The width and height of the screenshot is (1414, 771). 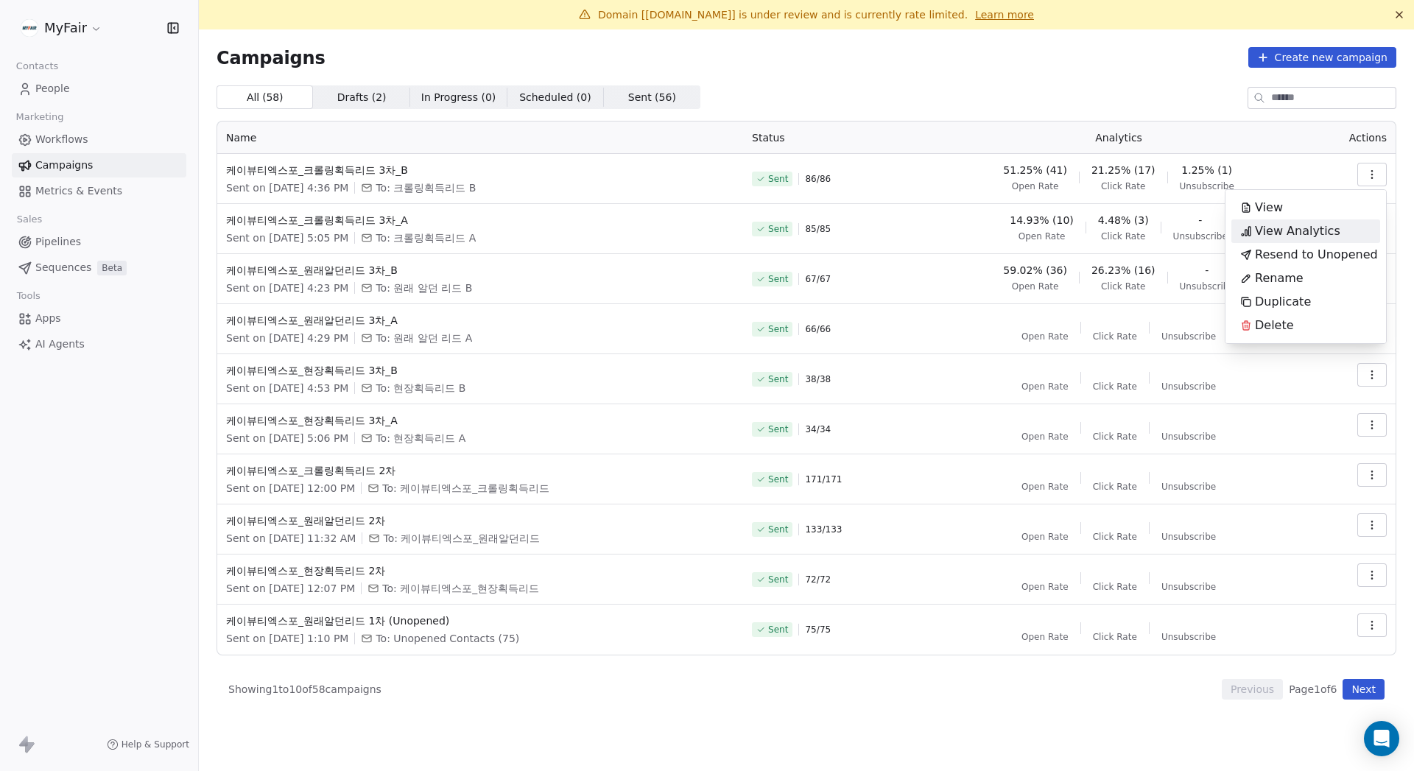 I want to click on span: View, so click(x=1269, y=208).